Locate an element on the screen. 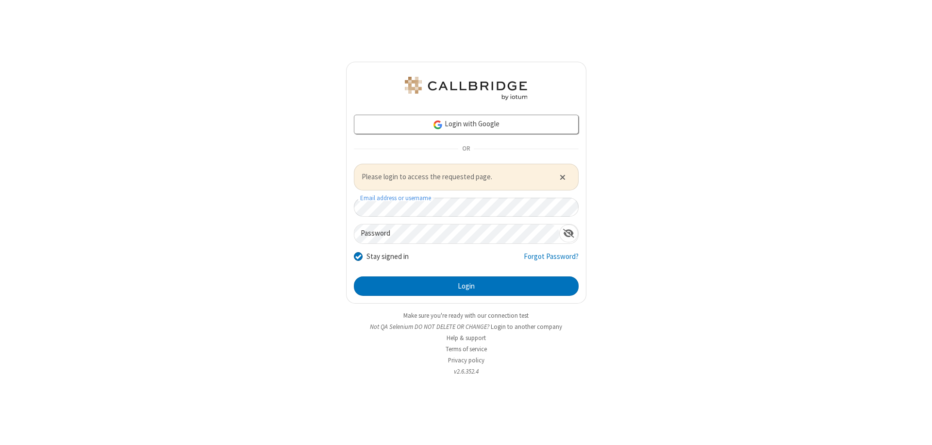 The width and height of the screenshot is (932, 445). label: Stay signed in is located at coordinates (388, 256).